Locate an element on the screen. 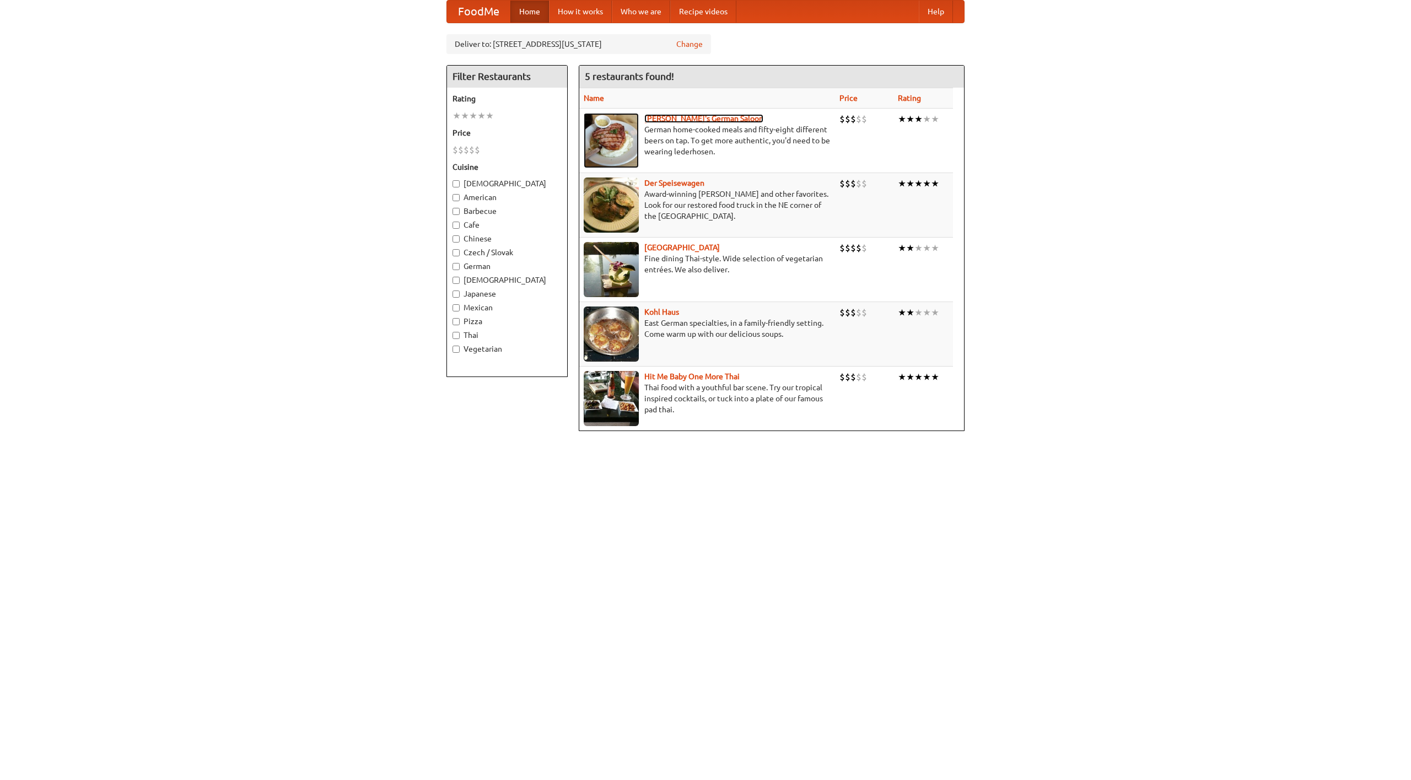 Image resolution: width=1411 pixels, height=780 pixels. img: speisewagen.jpg is located at coordinates (611, 205).